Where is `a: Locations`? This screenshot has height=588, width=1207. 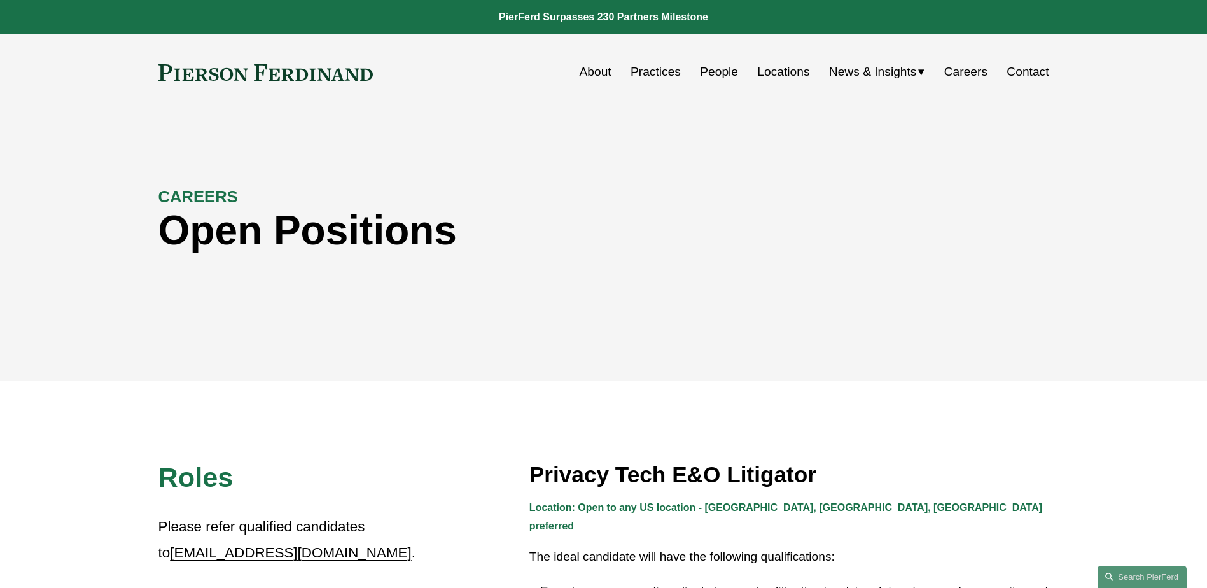 a: Locations is located at coordinates (783, 72).